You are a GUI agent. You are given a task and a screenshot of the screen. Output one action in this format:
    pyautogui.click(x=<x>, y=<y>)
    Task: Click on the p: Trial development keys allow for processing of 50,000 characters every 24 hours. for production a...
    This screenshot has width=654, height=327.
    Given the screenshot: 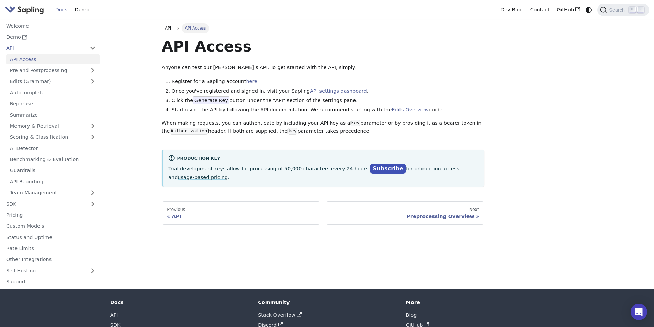 What is the action you would take?
    pyautogui.click(x=324, y=173)
    